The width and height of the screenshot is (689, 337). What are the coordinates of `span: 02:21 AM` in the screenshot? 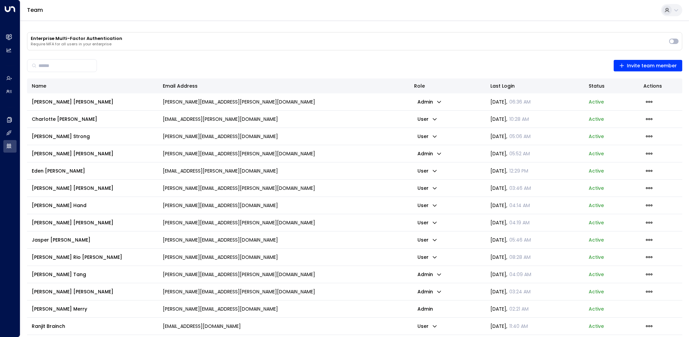 It's located at (519, 309).